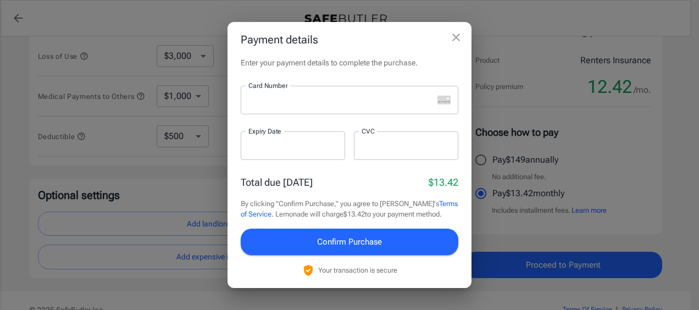 The width and height of the screenshot is (699, 310). I want to click on label: Expiry Date, so click(265, 131).